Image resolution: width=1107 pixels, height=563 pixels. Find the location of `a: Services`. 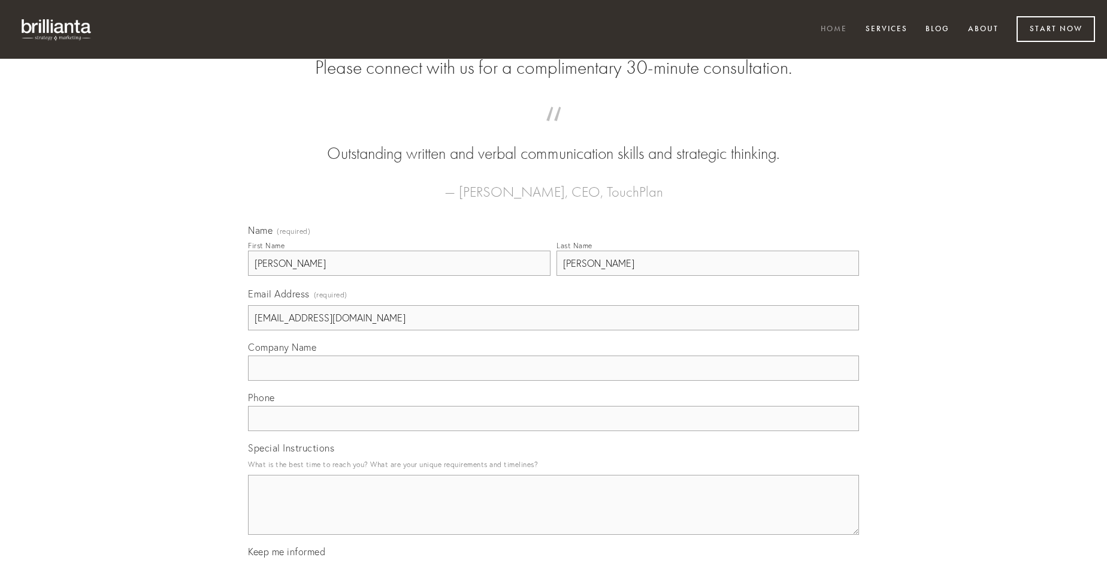

a: Services is located at coordinates (887, 29).